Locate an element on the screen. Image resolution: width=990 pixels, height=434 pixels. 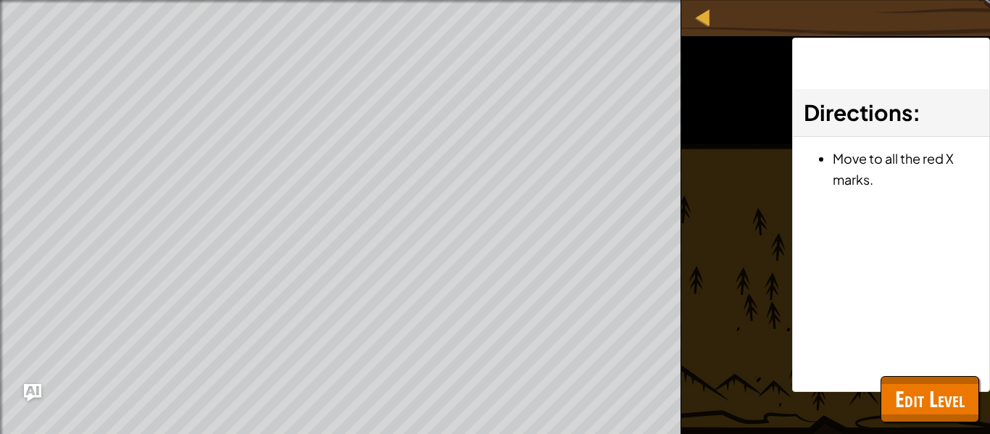
li: Move to all the red X marks. is located at coordinates (905, 169).